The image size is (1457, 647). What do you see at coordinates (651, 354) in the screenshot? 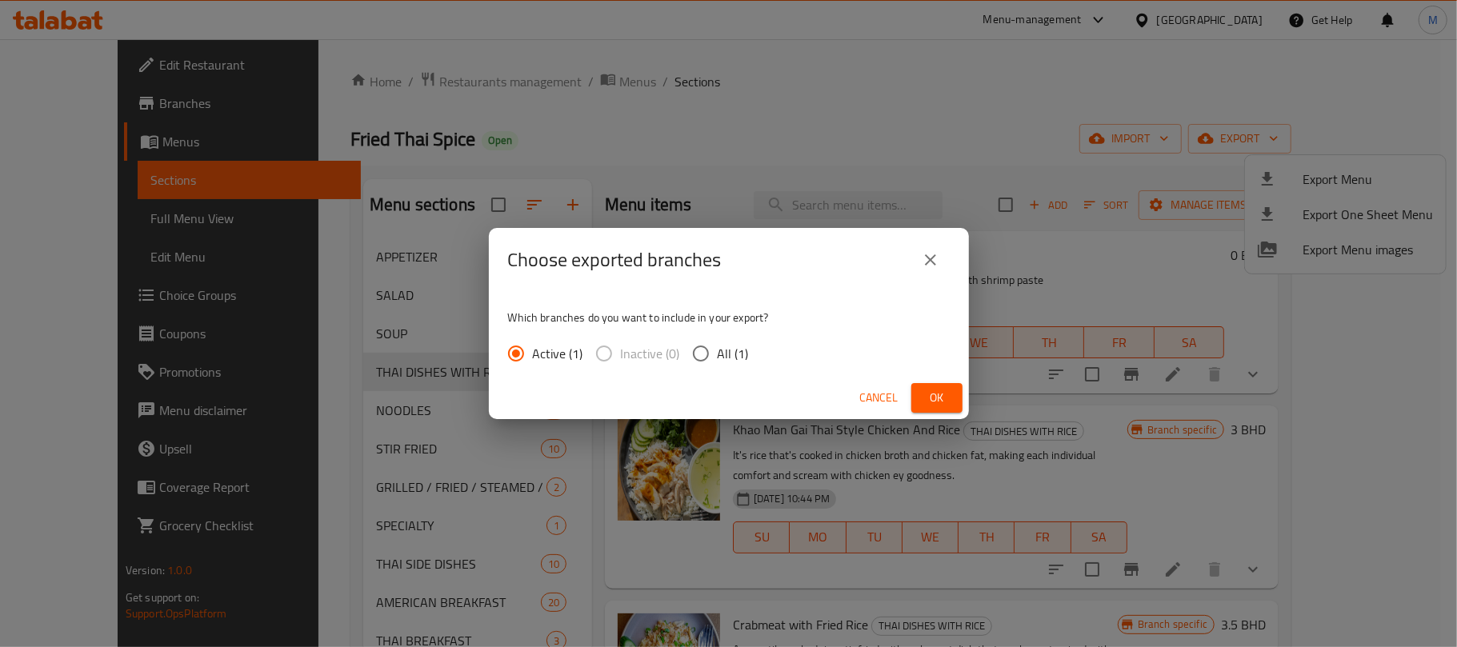
I see `span: Inactive (0)` at bounding box center [651, 354].